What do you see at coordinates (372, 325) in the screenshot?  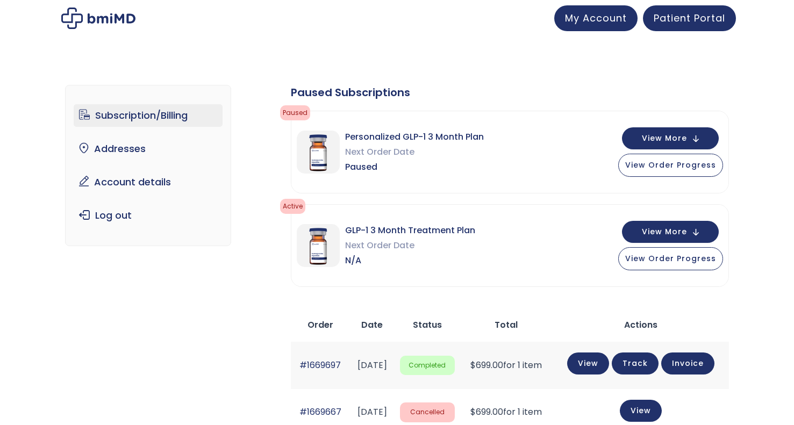 I see `span: Date` at bounding box center [372, 325].